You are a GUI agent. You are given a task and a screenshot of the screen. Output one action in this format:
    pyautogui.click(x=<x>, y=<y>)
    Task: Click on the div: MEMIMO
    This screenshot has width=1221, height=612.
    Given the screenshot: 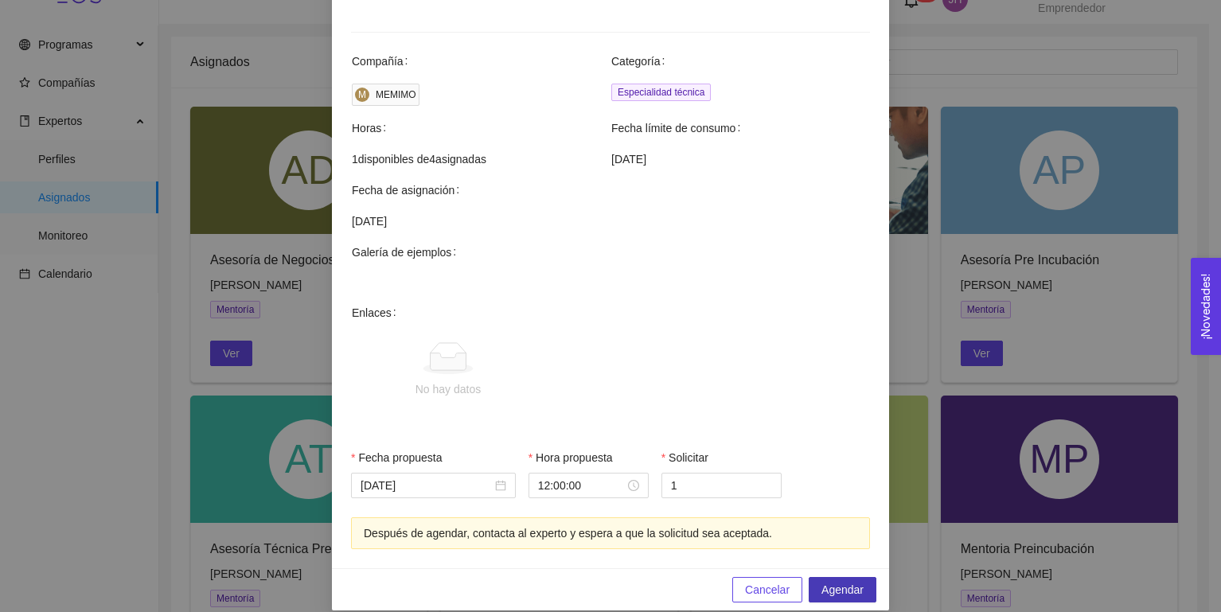 What is the action you would take?
    pyautogui.click(x=396, y=95)
    